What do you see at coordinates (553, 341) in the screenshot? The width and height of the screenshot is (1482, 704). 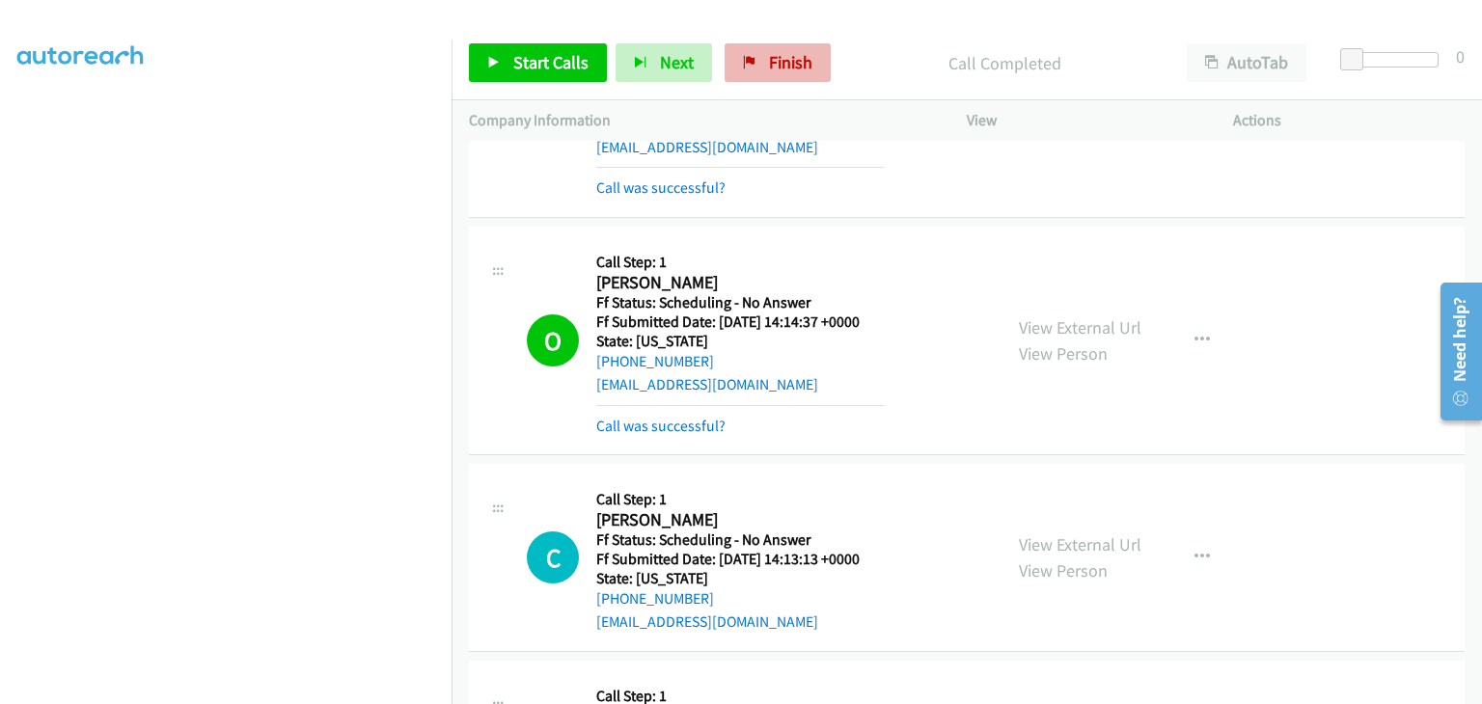 I see `h1: O` at bounding box center [553, 341].